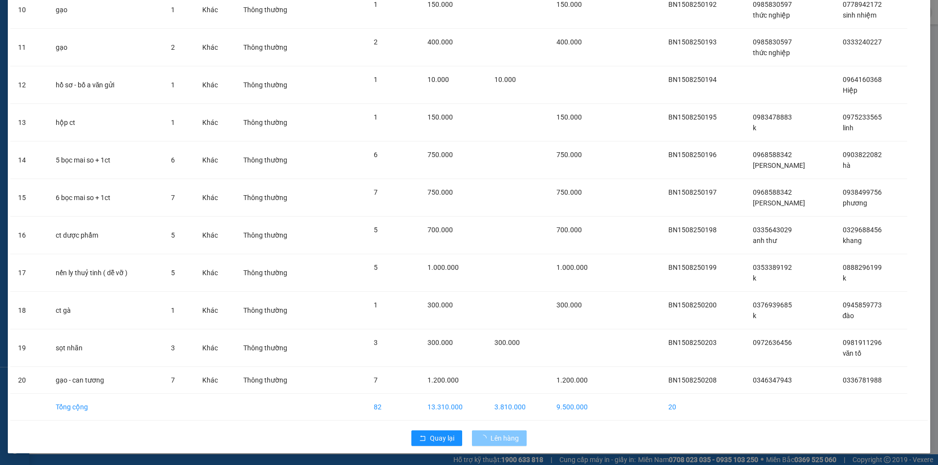 This screenshot has width=938, height=465. What do you see at coordinates (437, 439) in the screenshot?
I see `button: rollbackQuay lại` at bounding box center [437, 439].